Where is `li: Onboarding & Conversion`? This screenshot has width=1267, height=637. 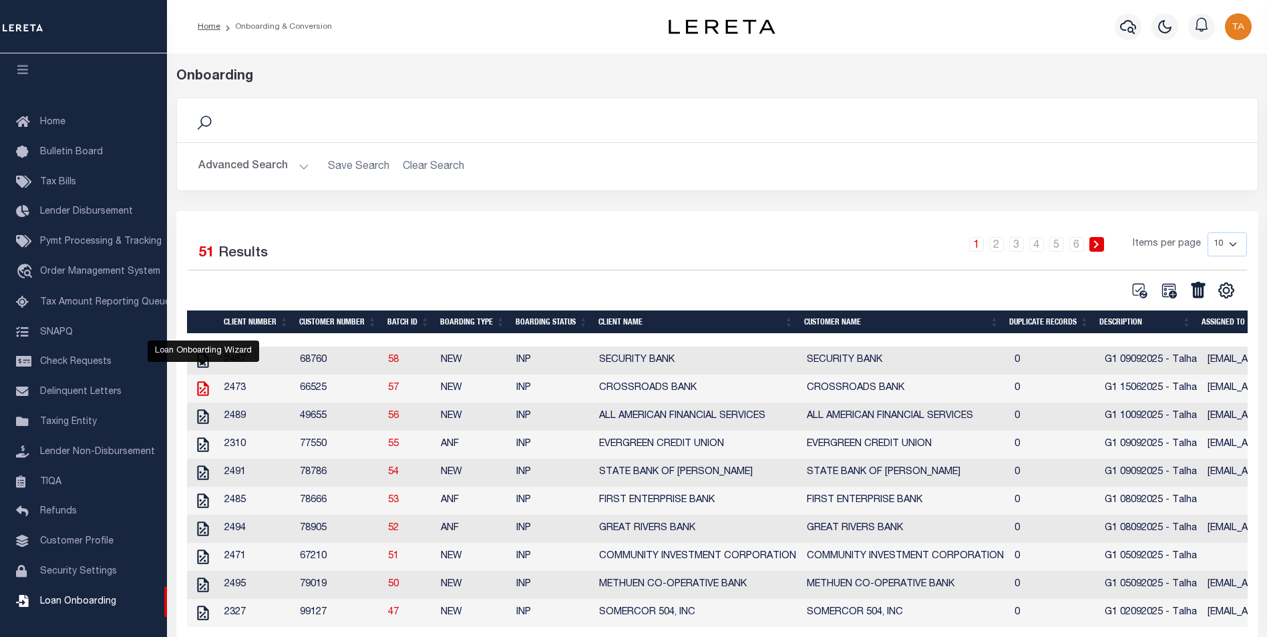
li: Onboarding & Conversion is located at coordinates (276, 27).